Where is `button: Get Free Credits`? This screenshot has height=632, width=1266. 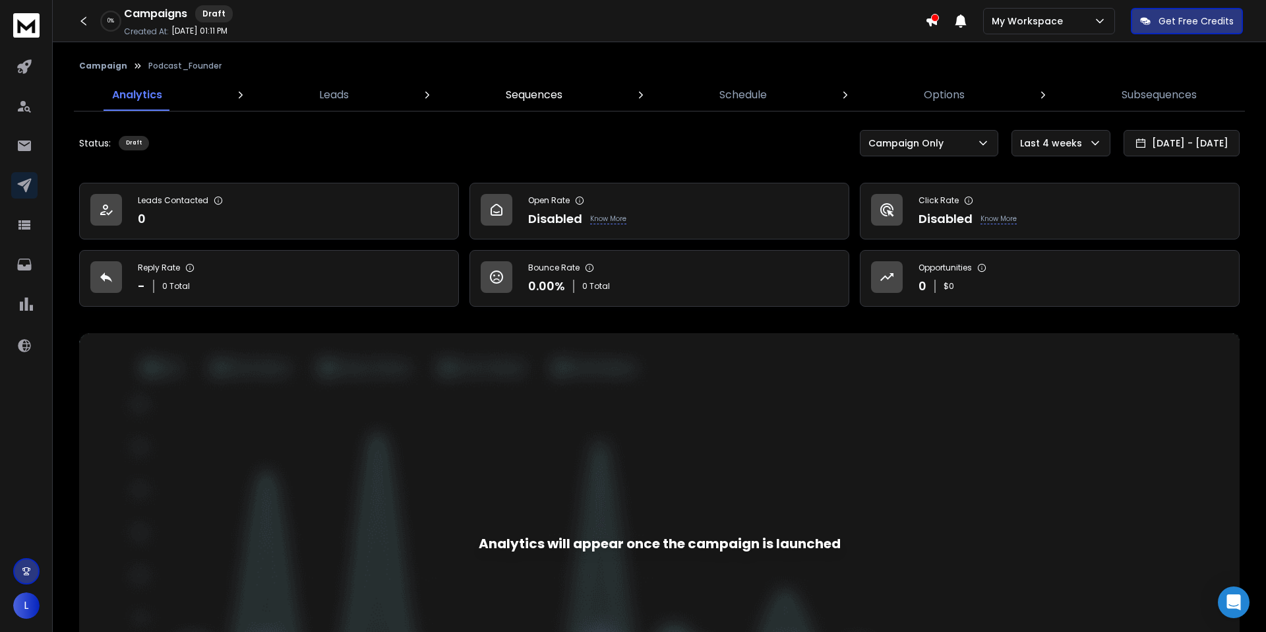 button: Get Free Credits is located at coordinates (1187, 21).